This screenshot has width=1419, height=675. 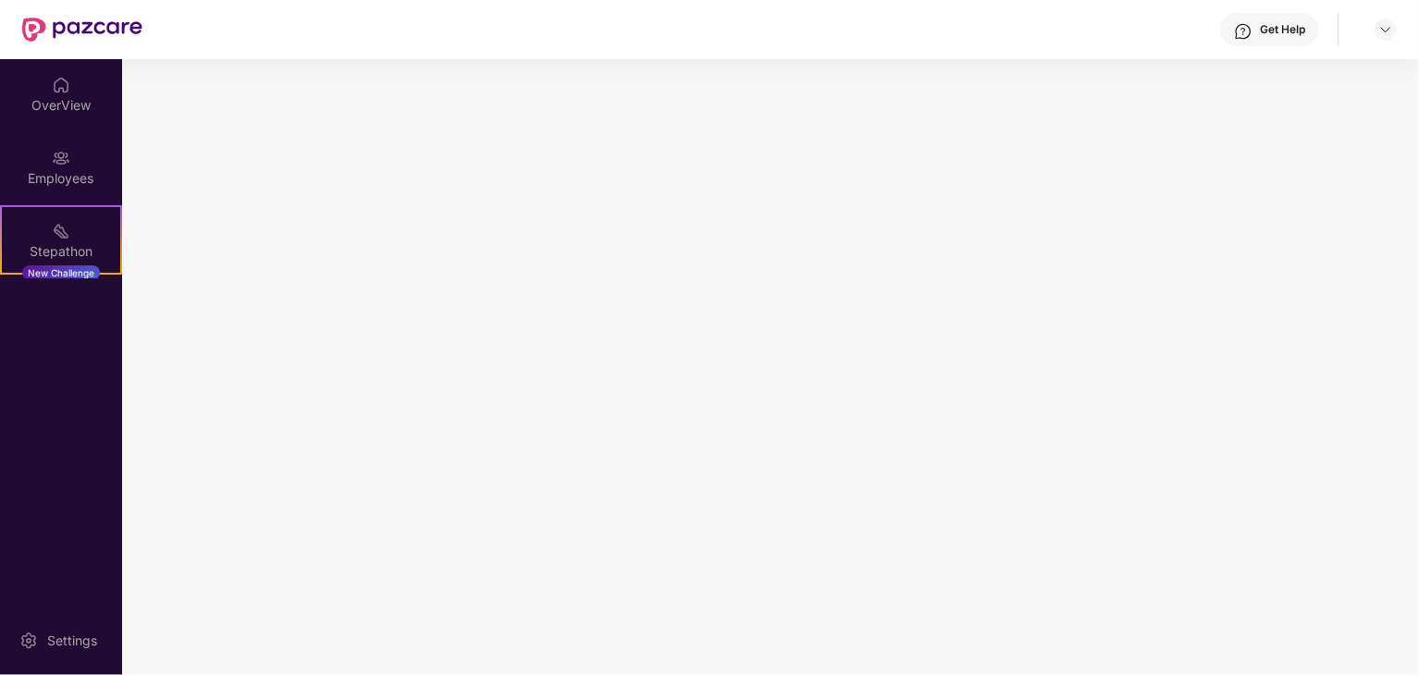 I want to click on img: svg+xml;base64,PHN2ZyB4bWxucz0iaHR0cDovL3d3dy53My5vcmcvMjAwMC9zdmciIHdpZHRoPSIyMSIgaGVpZ2h0PSIyMC..., so click(x=61, y=231).